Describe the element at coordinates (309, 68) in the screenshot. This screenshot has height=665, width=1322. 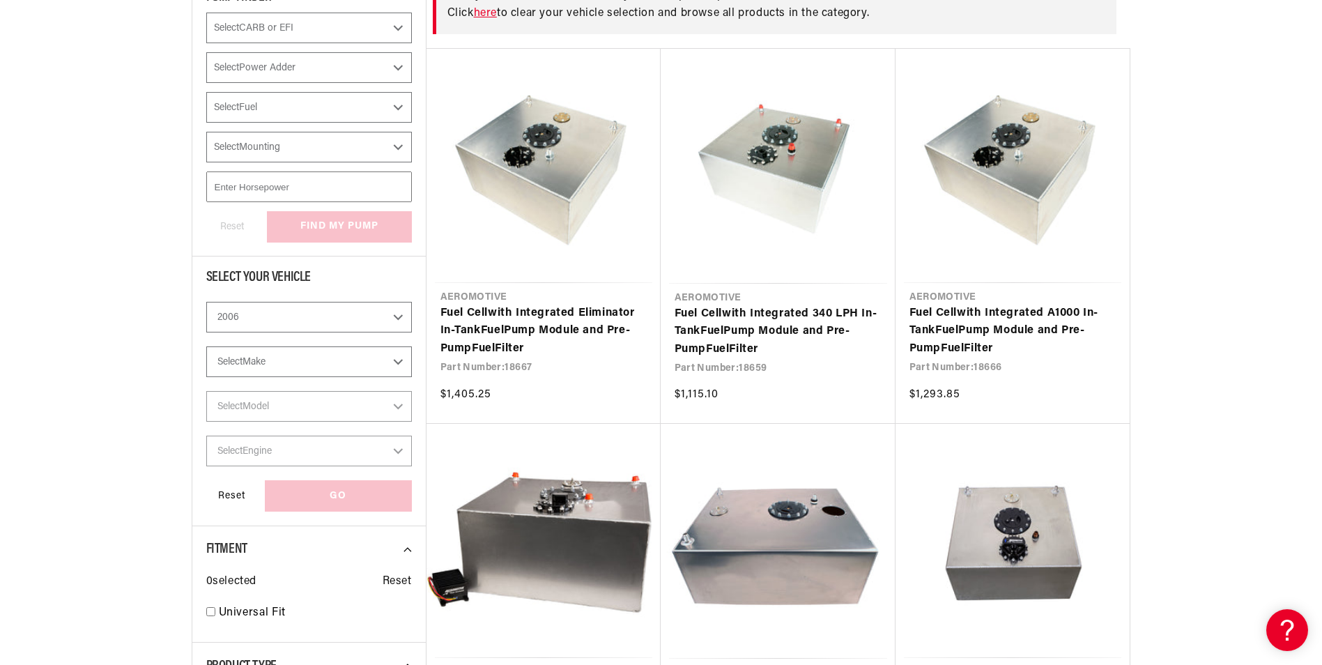
I see `select: Power Adder` at that location.